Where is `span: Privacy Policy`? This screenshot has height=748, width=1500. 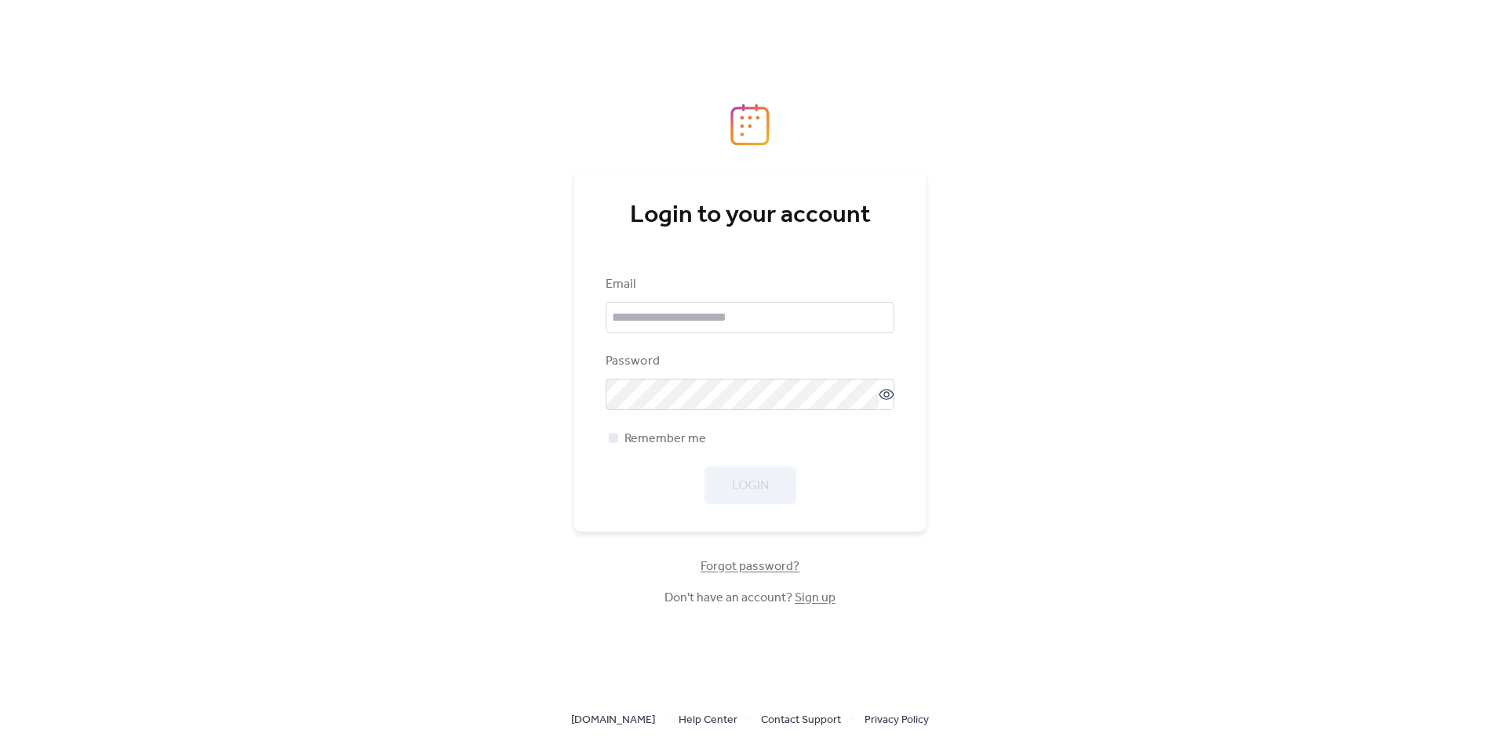 span: Privacy Policy is located at coordinates (896, 721).